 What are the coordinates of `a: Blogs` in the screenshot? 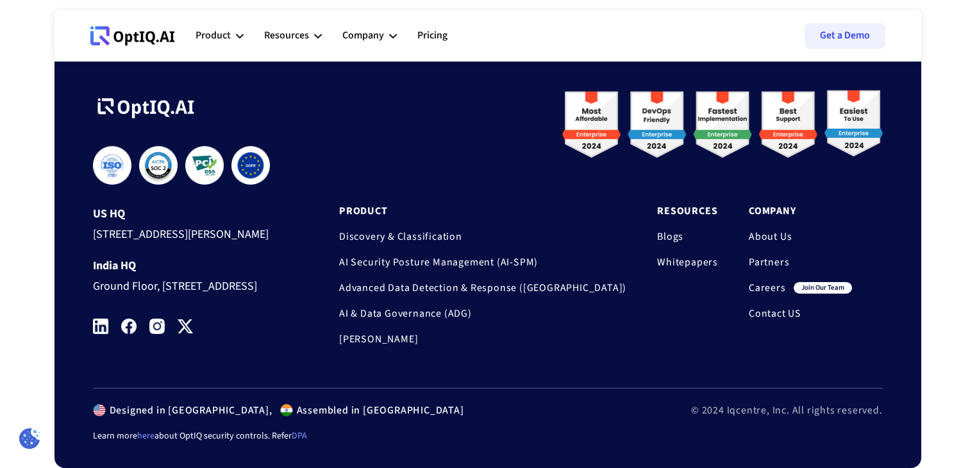 It's located at (687, 237).